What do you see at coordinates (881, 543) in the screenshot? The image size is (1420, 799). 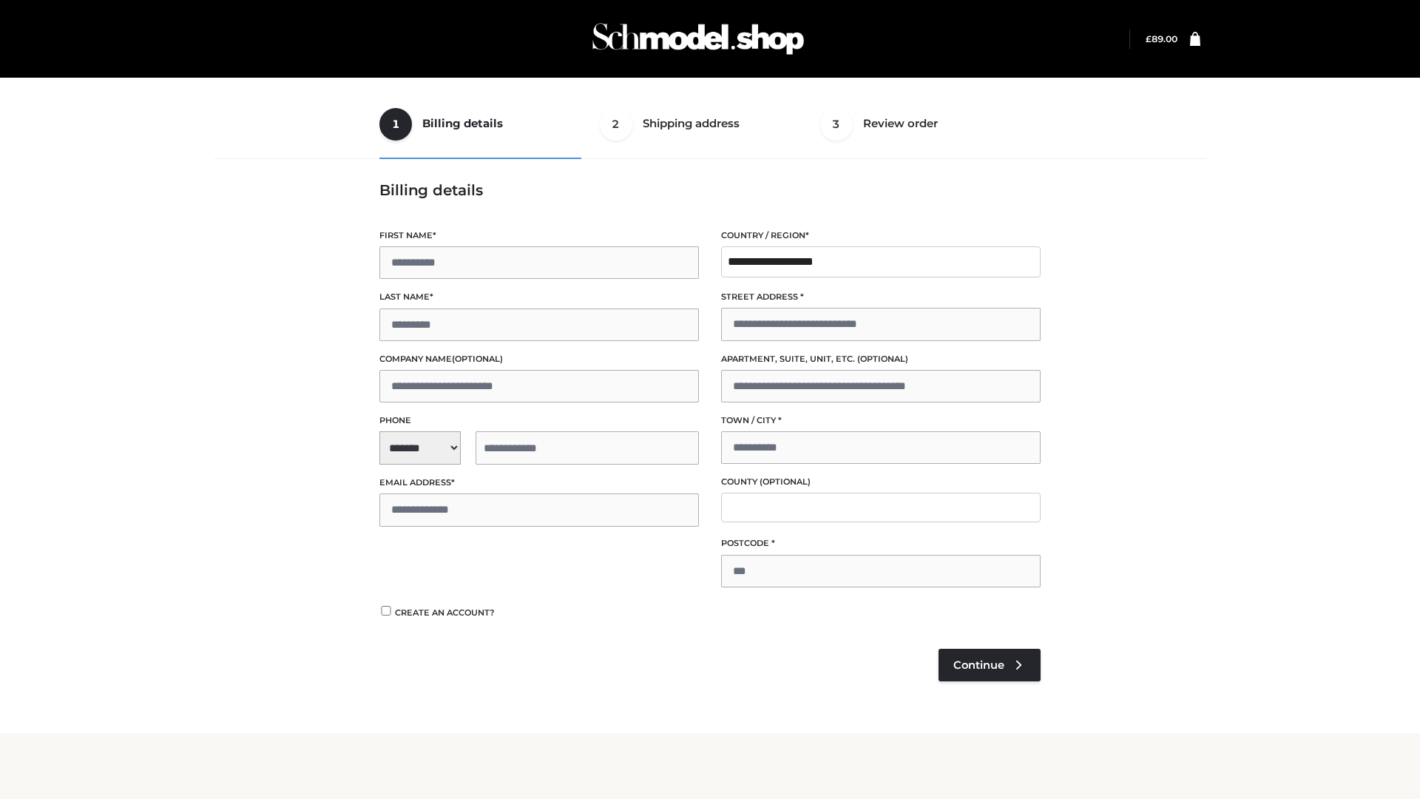 I see `label: Postcode` at bounding box center [881, 543].